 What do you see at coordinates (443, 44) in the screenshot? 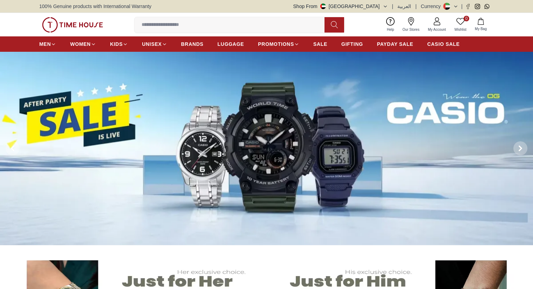
I see `a: CASIO SALE` at bounding box center [443, 44].